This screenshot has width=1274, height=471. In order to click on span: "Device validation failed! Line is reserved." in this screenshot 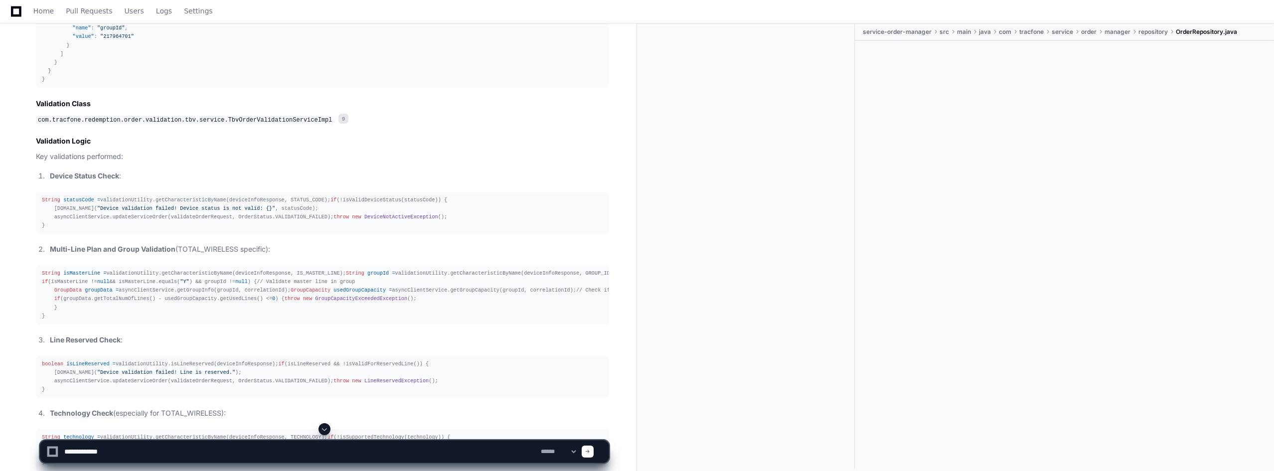, I will do `click(166, 372)`.